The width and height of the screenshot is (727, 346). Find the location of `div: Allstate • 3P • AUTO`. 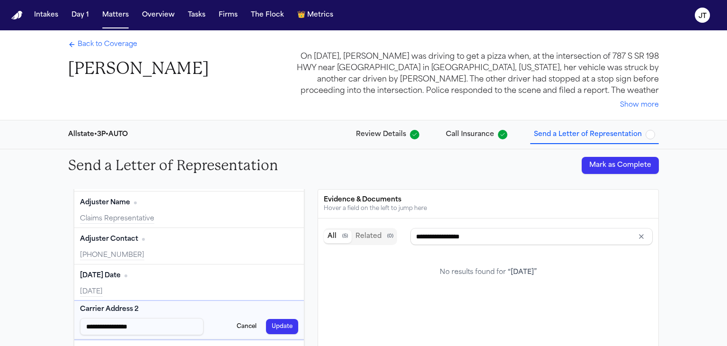

div: Allstate • 3P • AUTO is located at coordinates (98, 134).